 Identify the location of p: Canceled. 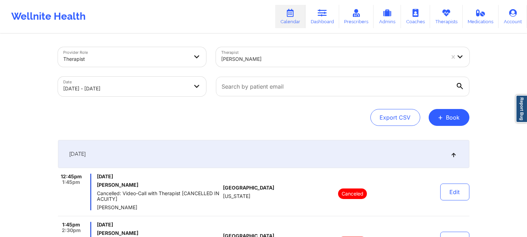
(353, 194).